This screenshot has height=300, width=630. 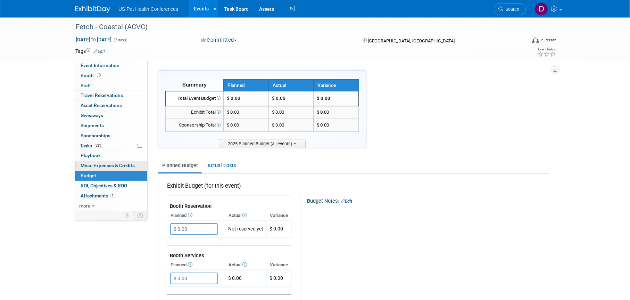 What do you see at coordinates (111, 95) in the screenshot?
I see `a: Travel Reservations` at bounding box center [111, 95].